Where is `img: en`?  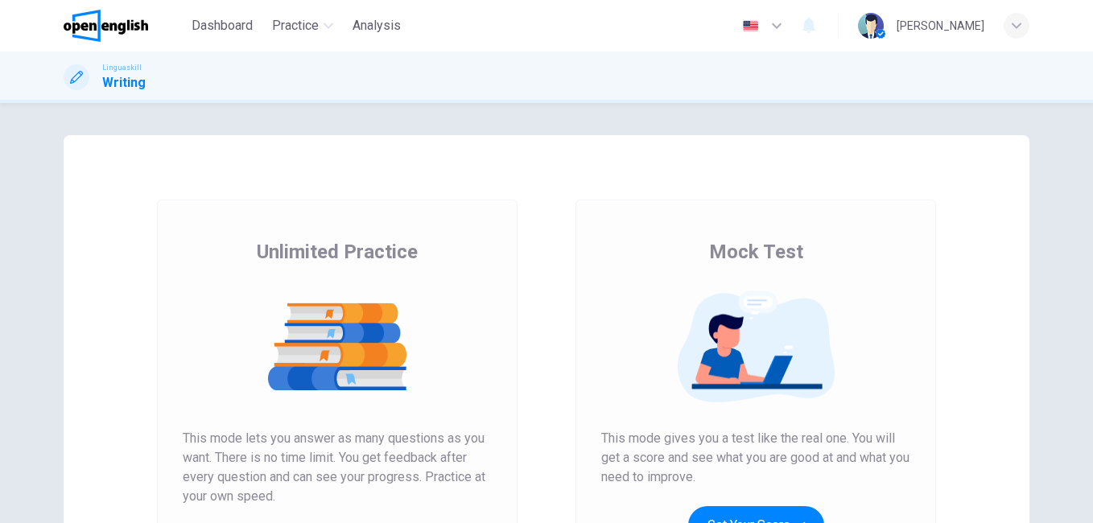
img: en is located at coordinates (750, 26).